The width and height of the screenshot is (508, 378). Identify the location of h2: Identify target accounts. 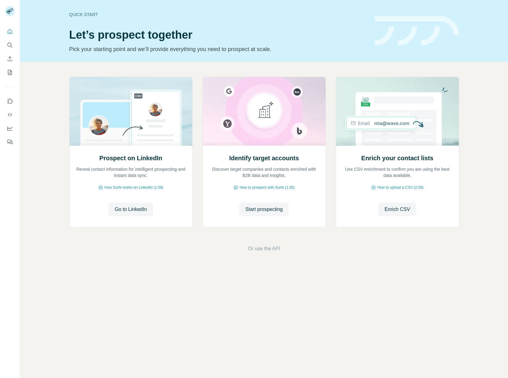
(264, 158).